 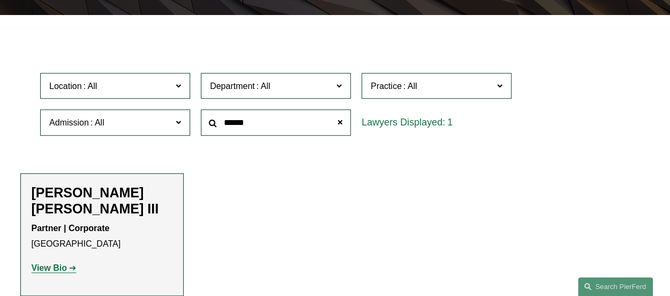 What do you see at coordinates (615, 286) in the screenshot?
I see `a: Search this site` at bounding box center [615, 286].